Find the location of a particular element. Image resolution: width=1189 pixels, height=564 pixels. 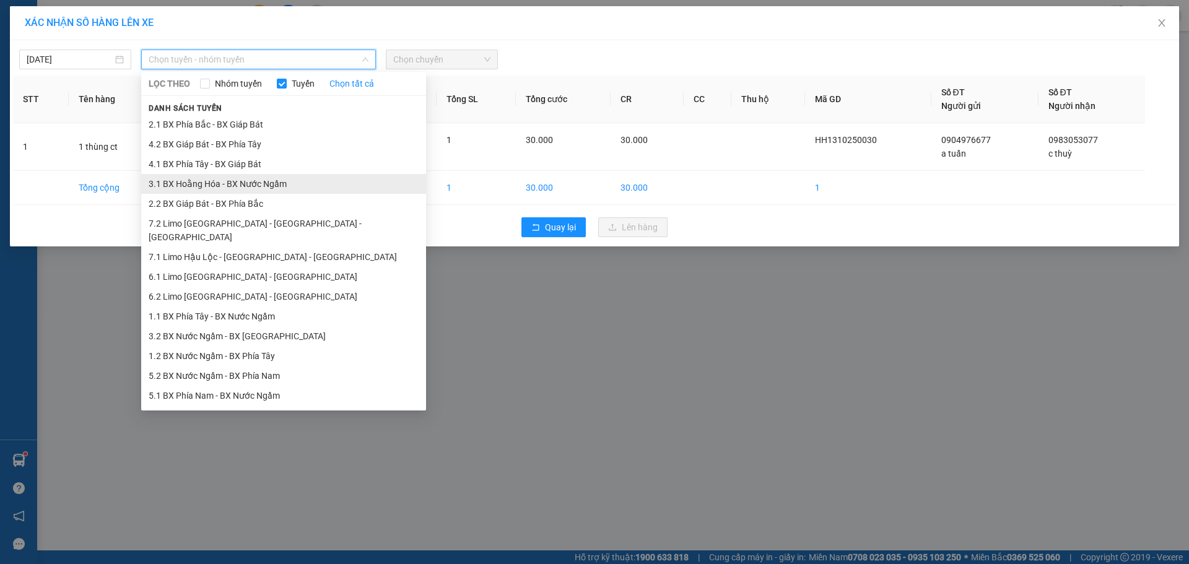

span: Người nhận is located at coordinates (1072, 106).